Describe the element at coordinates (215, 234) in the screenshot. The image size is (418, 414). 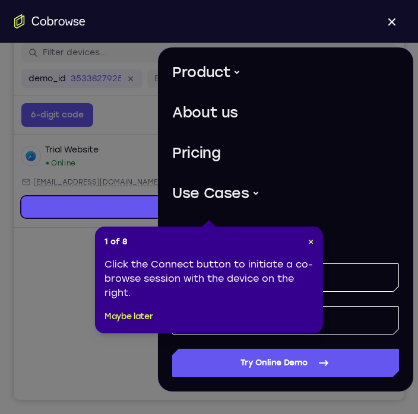
I see `button: Resources` at that location.